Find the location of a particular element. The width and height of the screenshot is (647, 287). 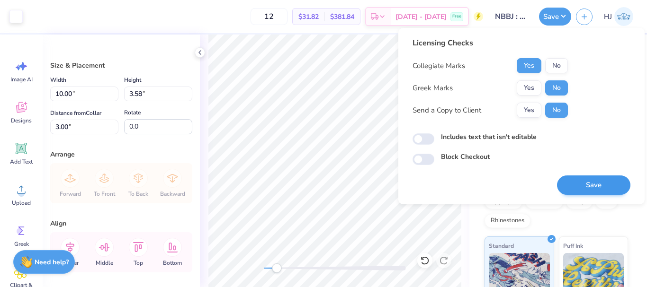

div: Accessibility label is located at coordinates (277, 269).